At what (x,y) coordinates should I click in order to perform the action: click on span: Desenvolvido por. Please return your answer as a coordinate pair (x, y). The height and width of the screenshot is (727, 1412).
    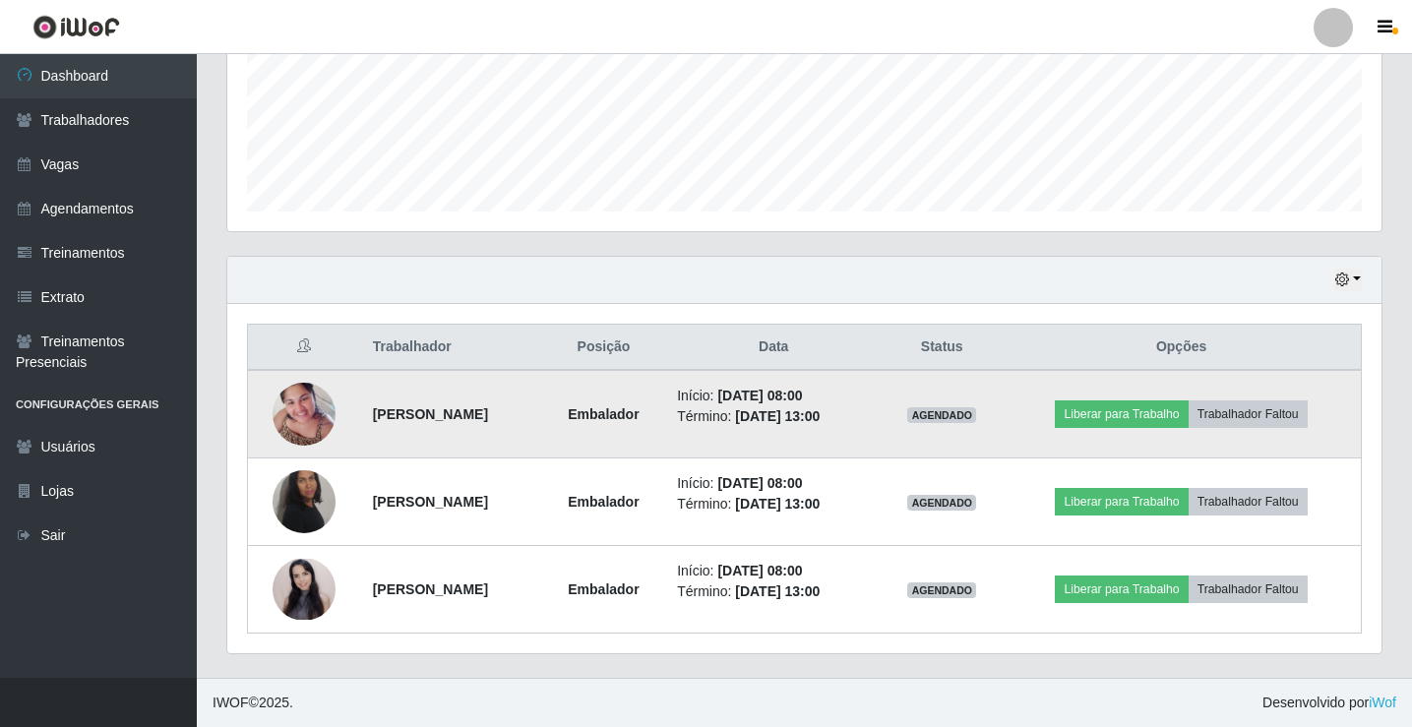
    Looking at the image, I should click on (1330, 703).